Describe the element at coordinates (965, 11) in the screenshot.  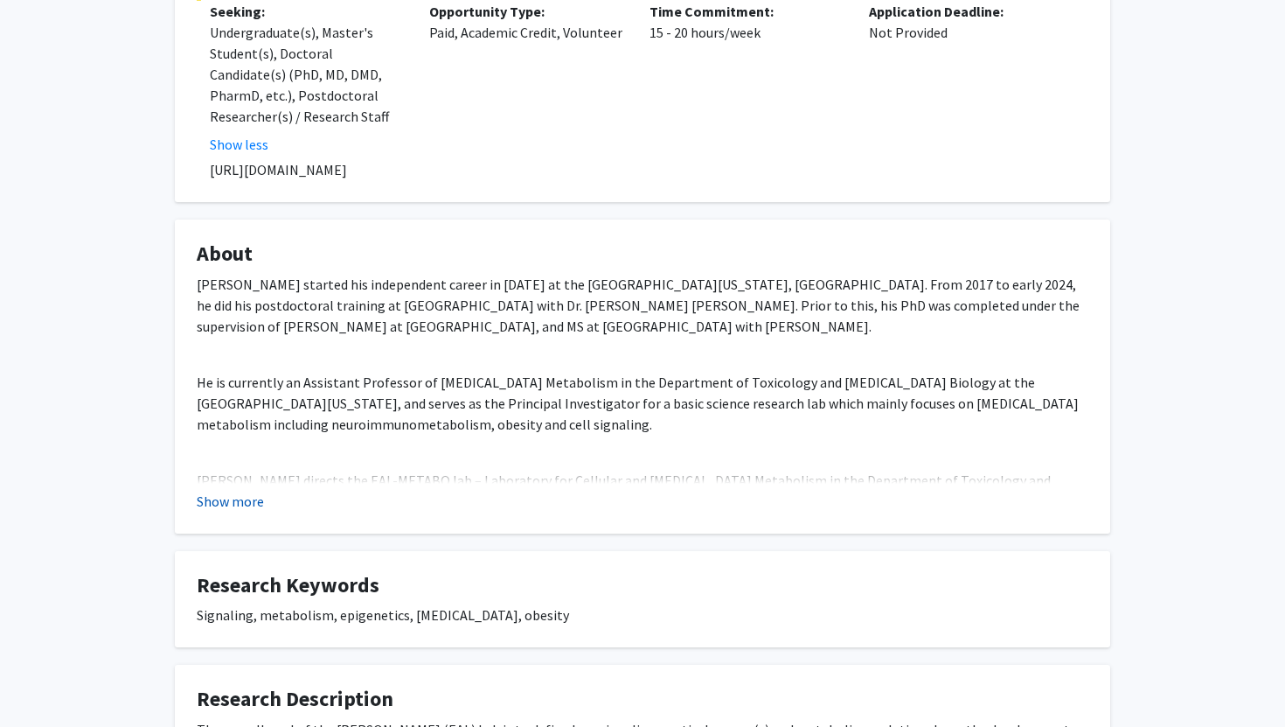
I see `p: Application Deadline:` at that location.